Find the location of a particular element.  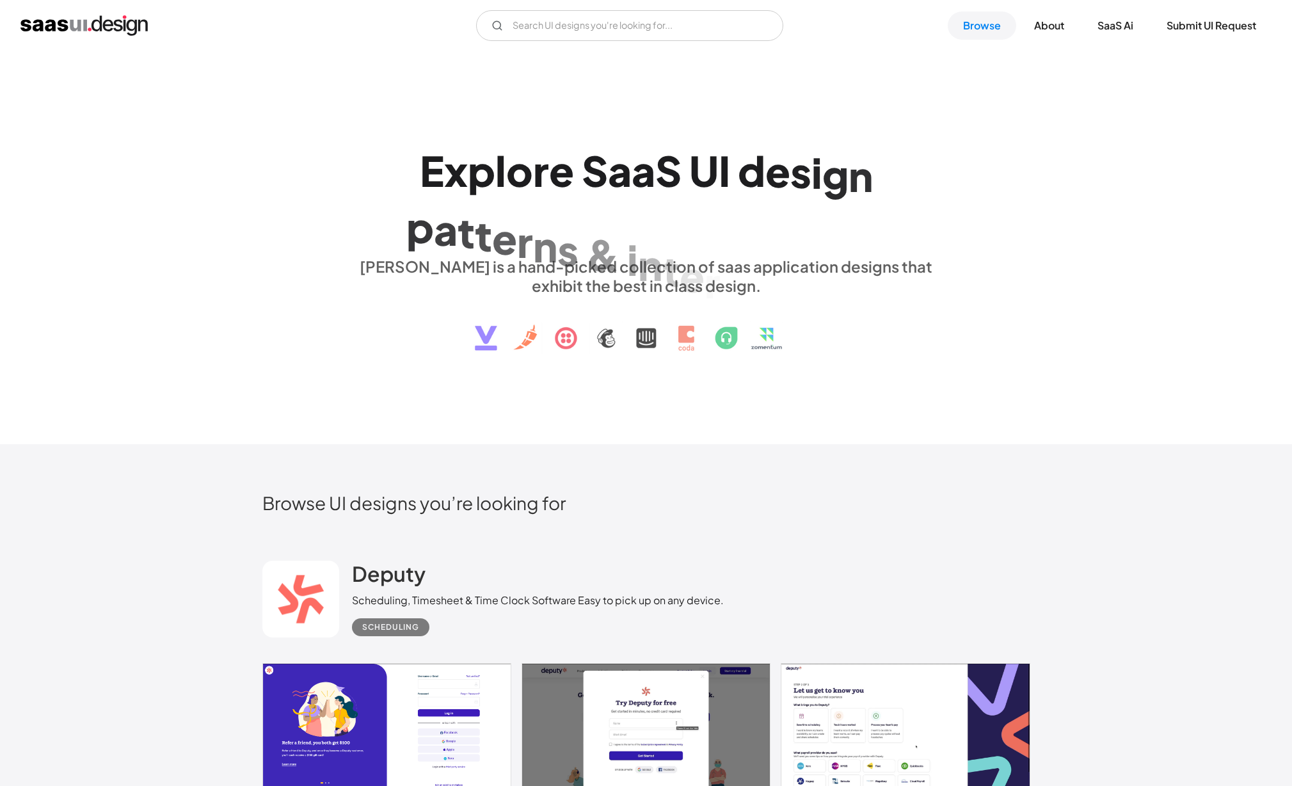

div: d is located at coordinates (752, 170).